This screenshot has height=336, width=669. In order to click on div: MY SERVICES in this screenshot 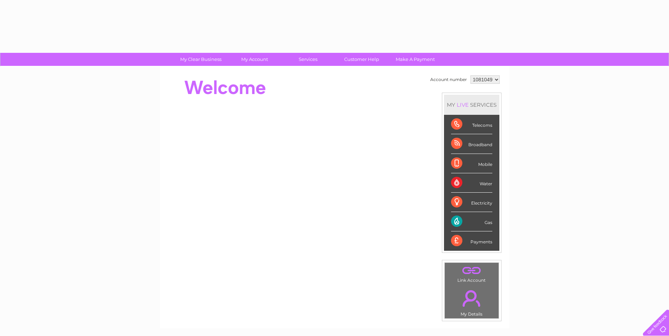, I will do `click(471, 105)`.